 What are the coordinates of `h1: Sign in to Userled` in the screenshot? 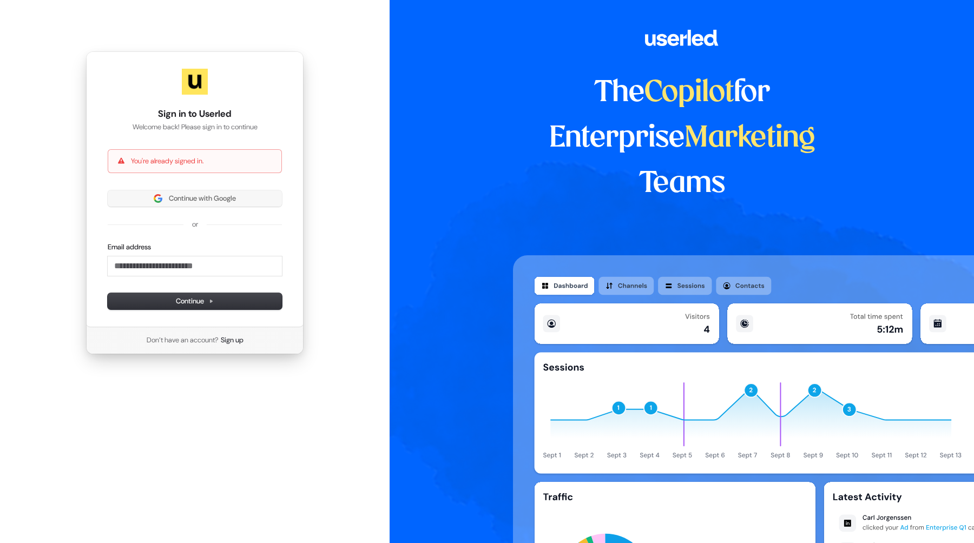 It's located at (195, 114).